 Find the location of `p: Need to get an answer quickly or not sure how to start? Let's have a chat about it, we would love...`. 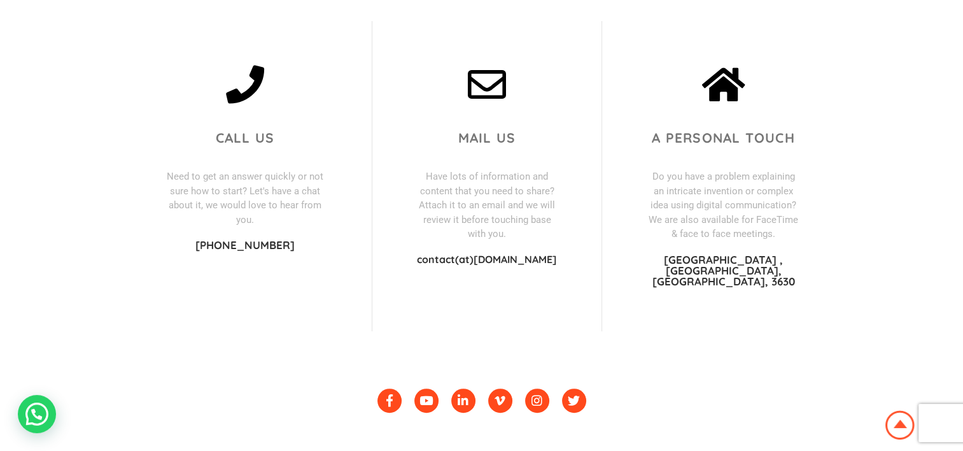

p: Need to get an answer quickly or not sure how to start? Let's have a chat about it, we would love... is located at coordinates (245, 198).